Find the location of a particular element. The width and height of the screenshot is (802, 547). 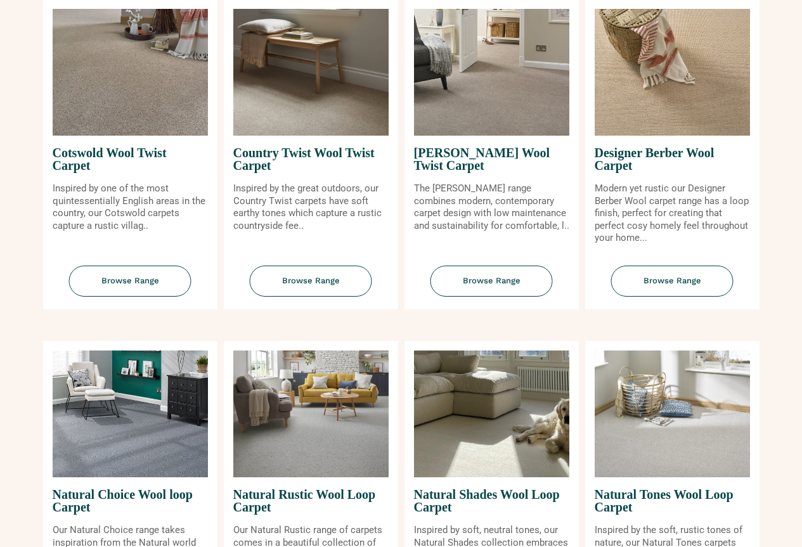

span: Natural Shades Wool Loop Carpet is located at coordinates (491, 501).